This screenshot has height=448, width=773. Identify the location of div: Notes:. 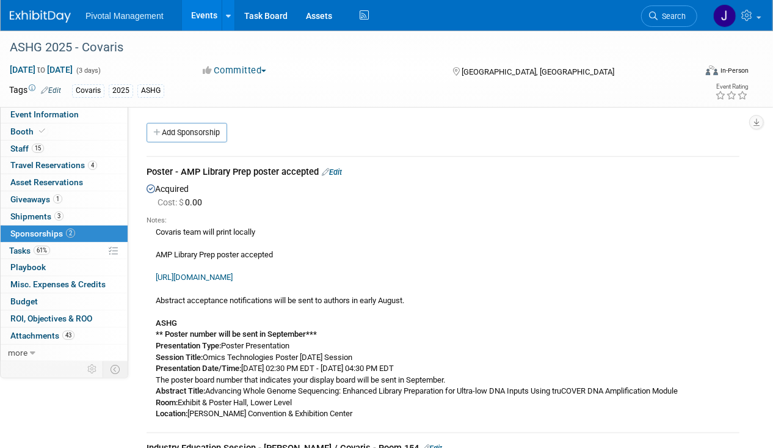
(443, 220).